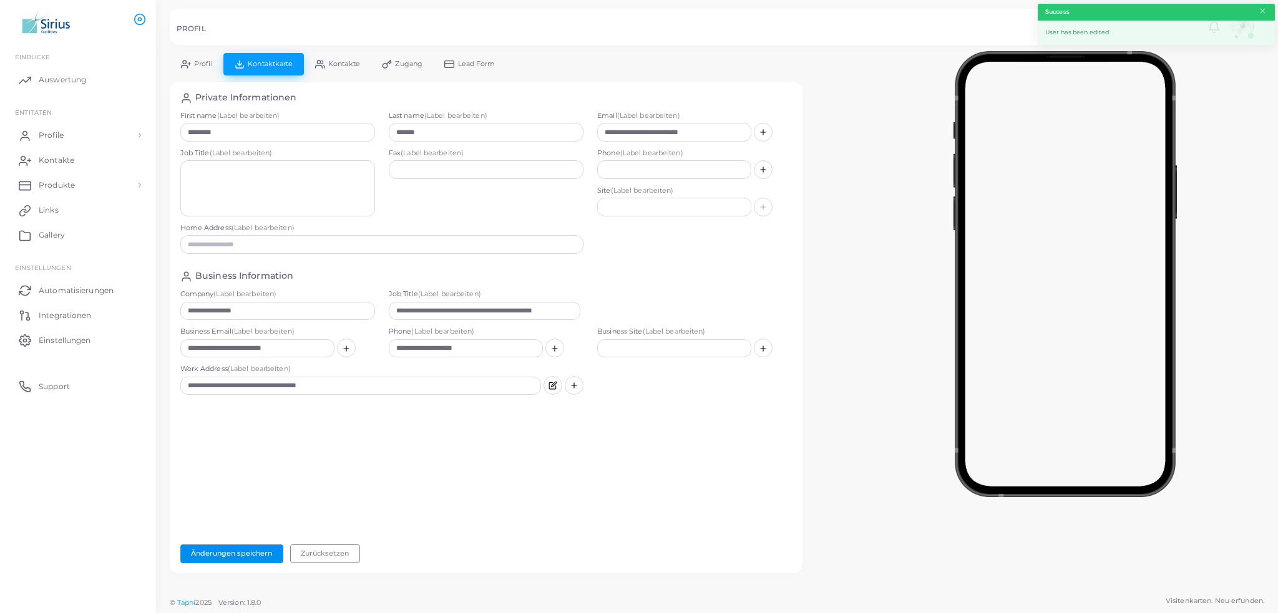 Image resolution: width=1278 pixels, height=613 pixels. What do you see at coordinates (1215, 601) in the screenshot?
I see `span: Visitenkarten. Neu erfunden.` at bounding box center [1215, 601].